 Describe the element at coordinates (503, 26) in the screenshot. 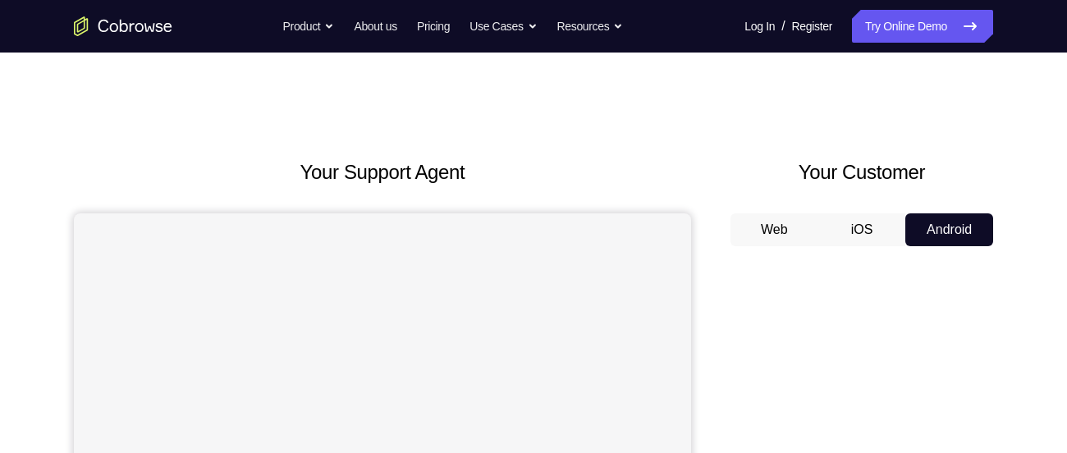

I see `button: Use Cases` at that location.